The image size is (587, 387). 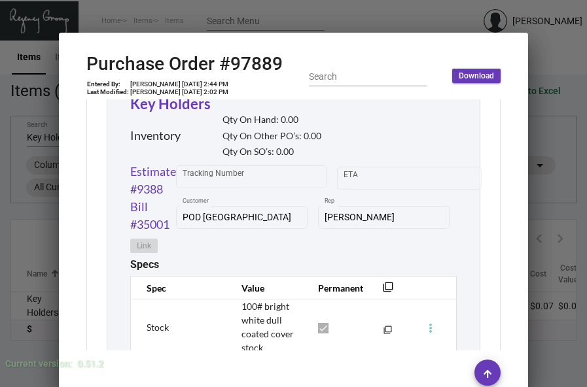 What do you see at coordinates (364, 178) in the screenshot?
I see `input: Start date` at bounding box center [364, 178].